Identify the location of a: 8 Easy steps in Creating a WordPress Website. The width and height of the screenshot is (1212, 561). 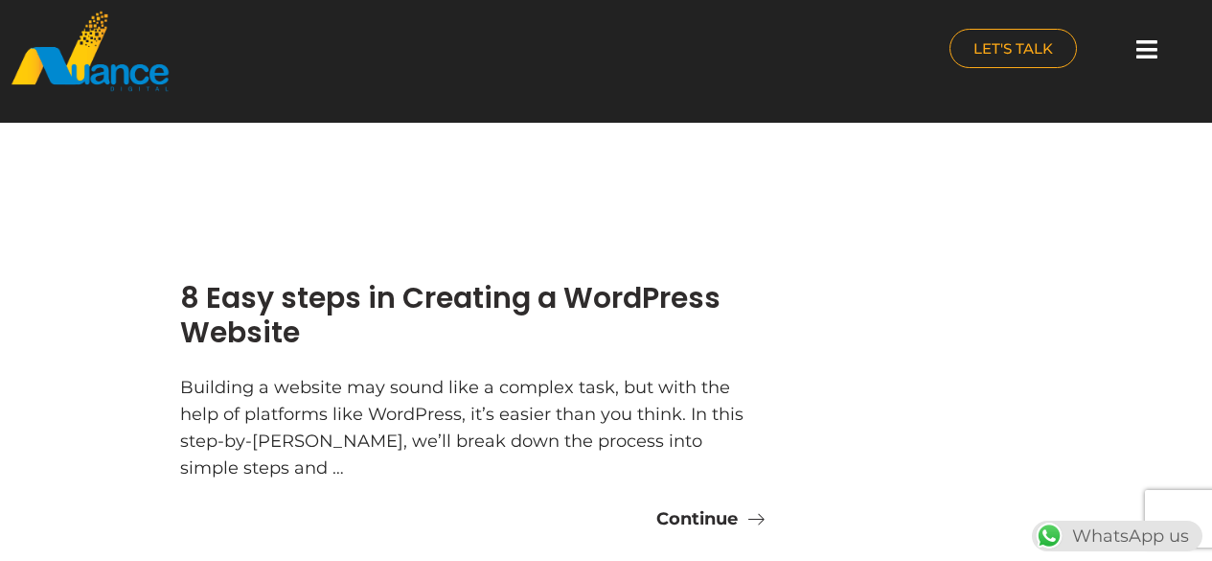
(450, 314).